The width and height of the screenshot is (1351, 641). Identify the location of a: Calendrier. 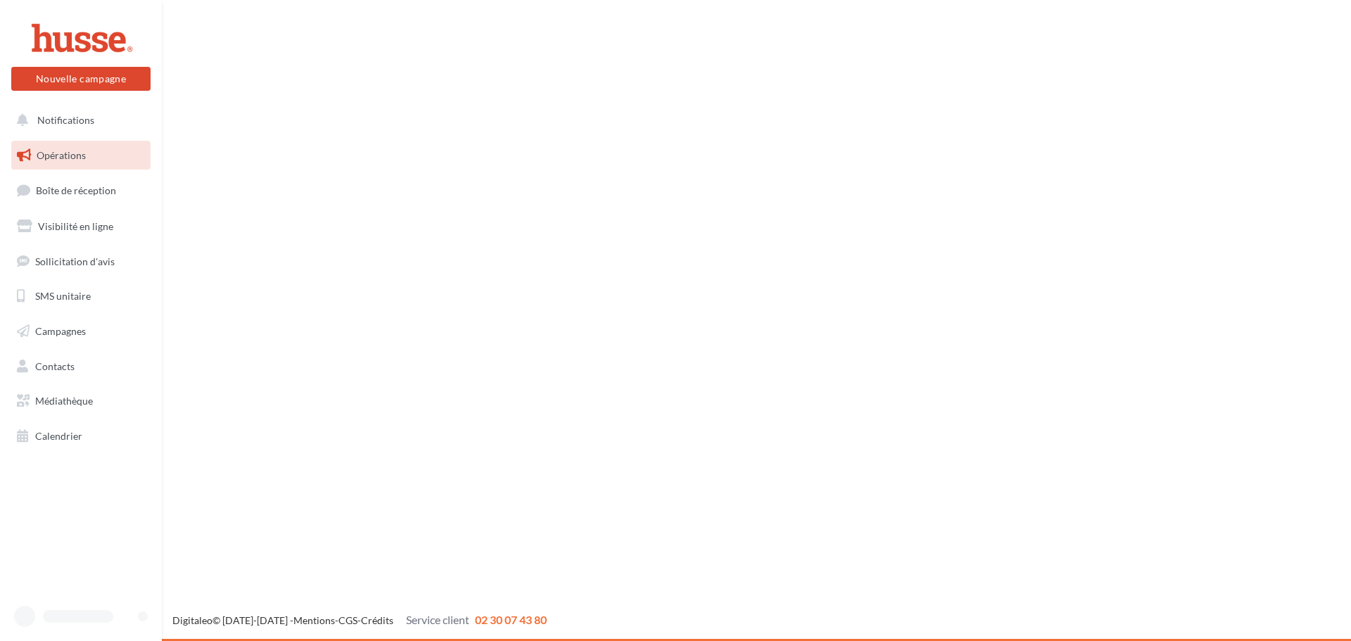
(81, 436).